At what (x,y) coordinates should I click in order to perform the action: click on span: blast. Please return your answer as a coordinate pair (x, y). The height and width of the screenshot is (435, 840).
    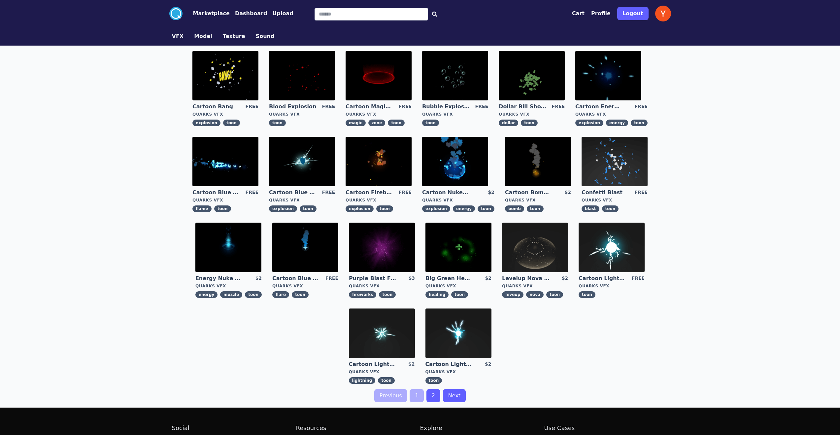
    Looking at the image, I should click on (590, 209).